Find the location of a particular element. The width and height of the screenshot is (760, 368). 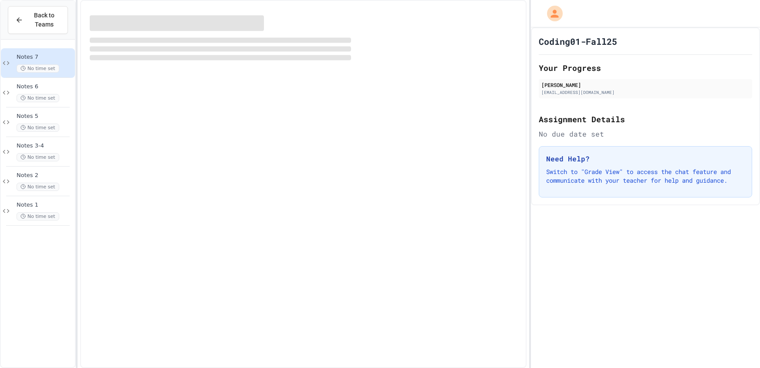

p: Switch to "Grade View" to access the chat feature and communicate with your teacher for help and ... is located at coordinates (645, 176).